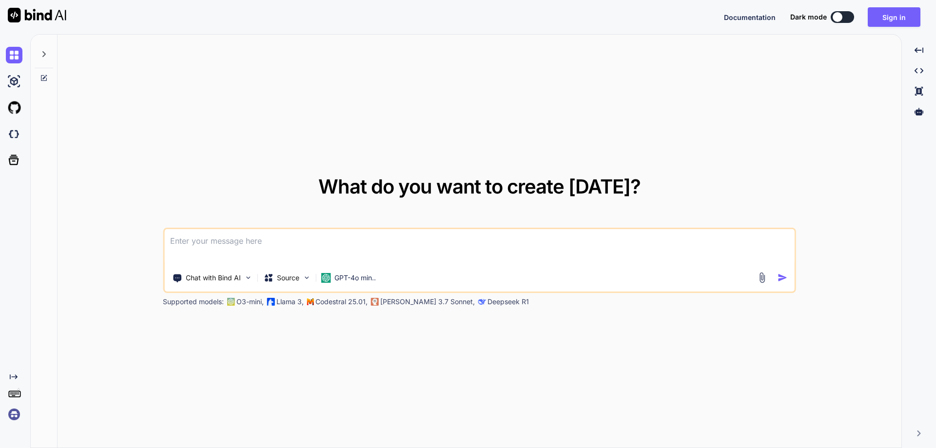 The image size is (936, 448). I want to click on p: Chat with Bind AI, so click(213, 278).